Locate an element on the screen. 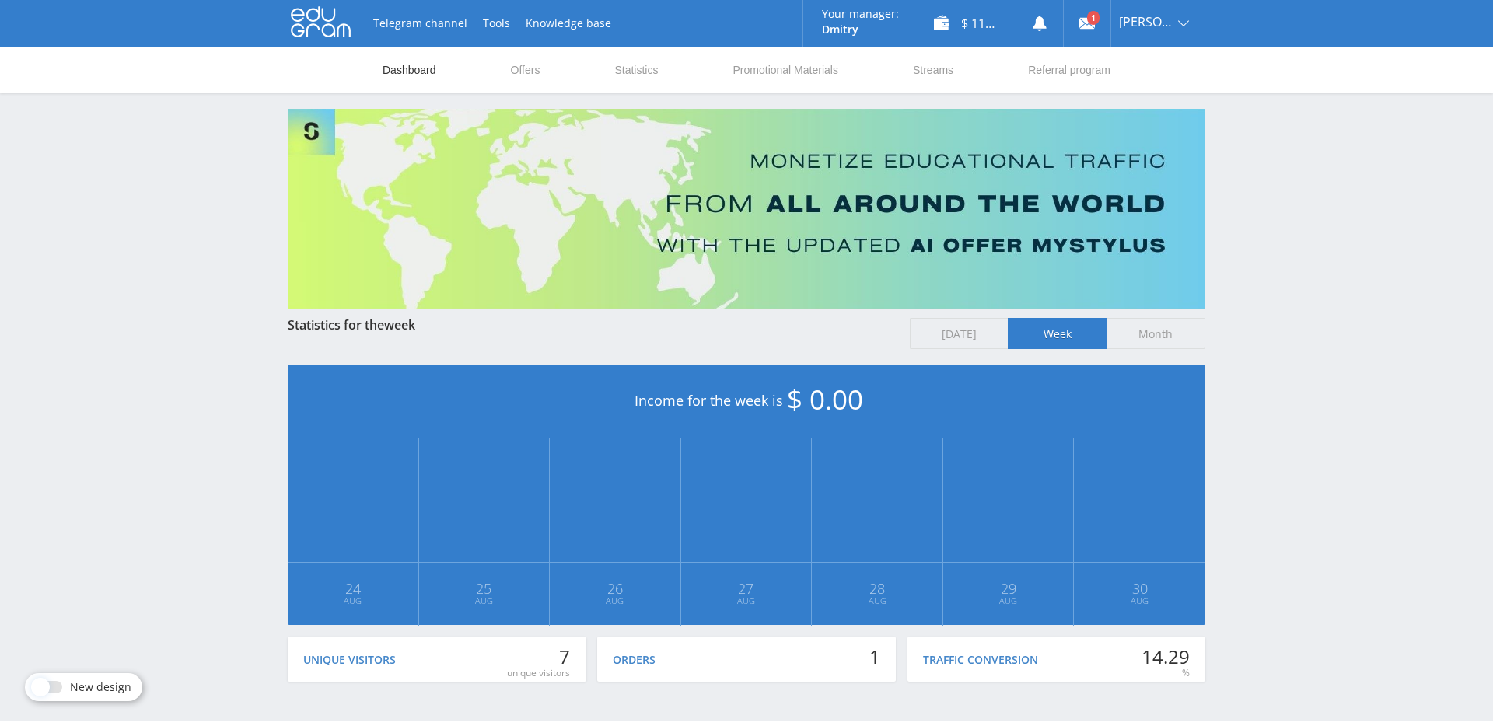 The width and height of the screenshot is (1493, 726). span: 29 is located at coordinates (1009, 589).